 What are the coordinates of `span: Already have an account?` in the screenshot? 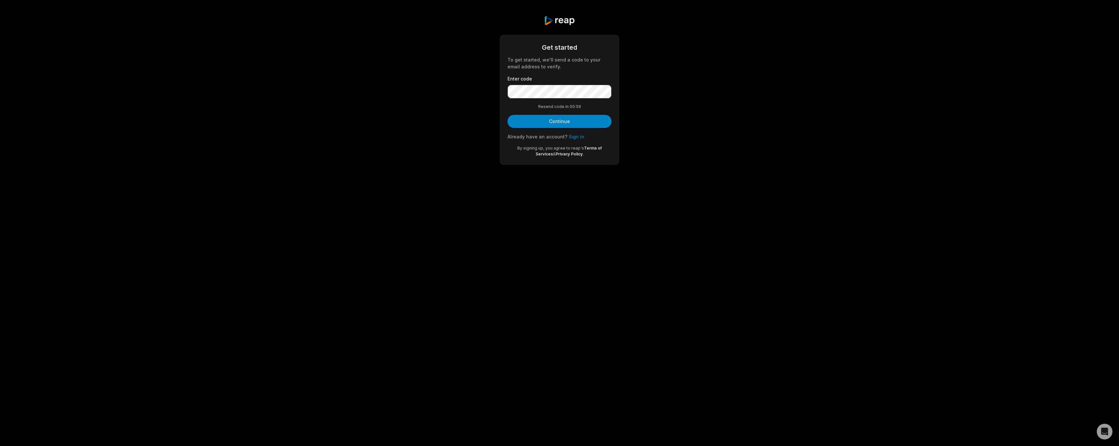 It's located at (537, 136).